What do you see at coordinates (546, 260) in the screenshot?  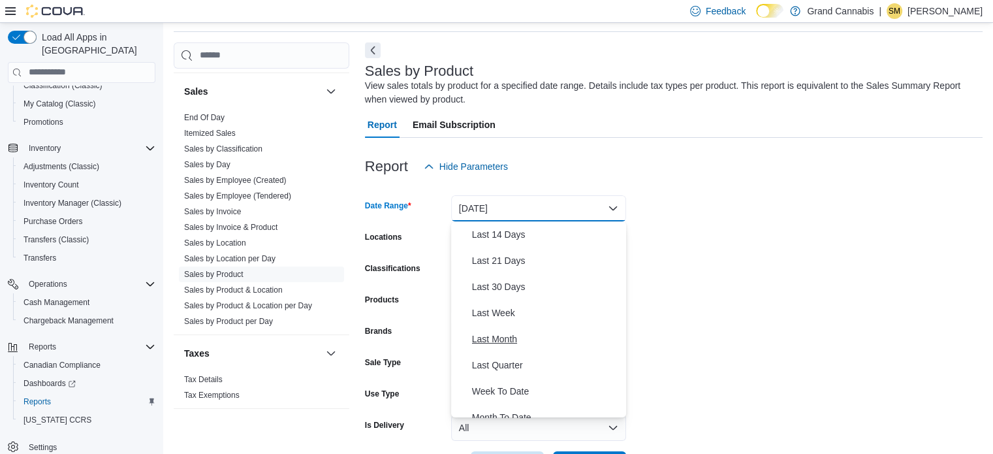 I see `span: Last 21 Days` at bounding box center [546, 260].